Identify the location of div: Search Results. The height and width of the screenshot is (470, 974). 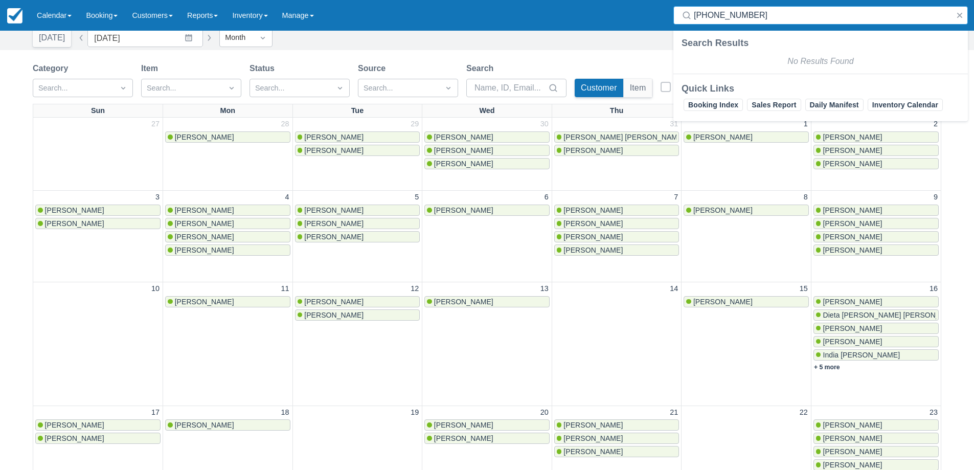
(821, 43).